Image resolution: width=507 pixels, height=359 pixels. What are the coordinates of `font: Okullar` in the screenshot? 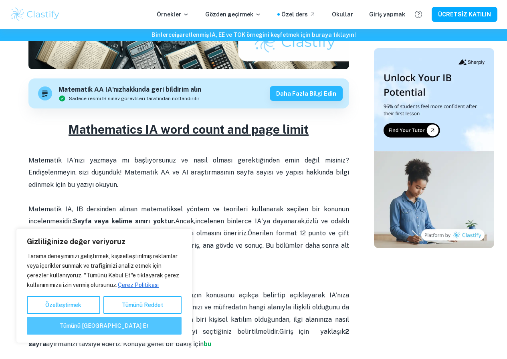 It's located at (342, 14).